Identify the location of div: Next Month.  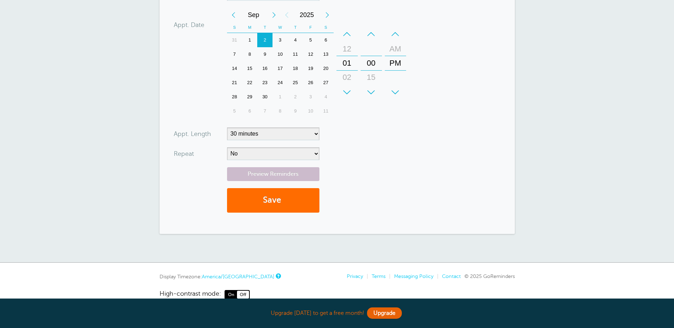
(274, 15).